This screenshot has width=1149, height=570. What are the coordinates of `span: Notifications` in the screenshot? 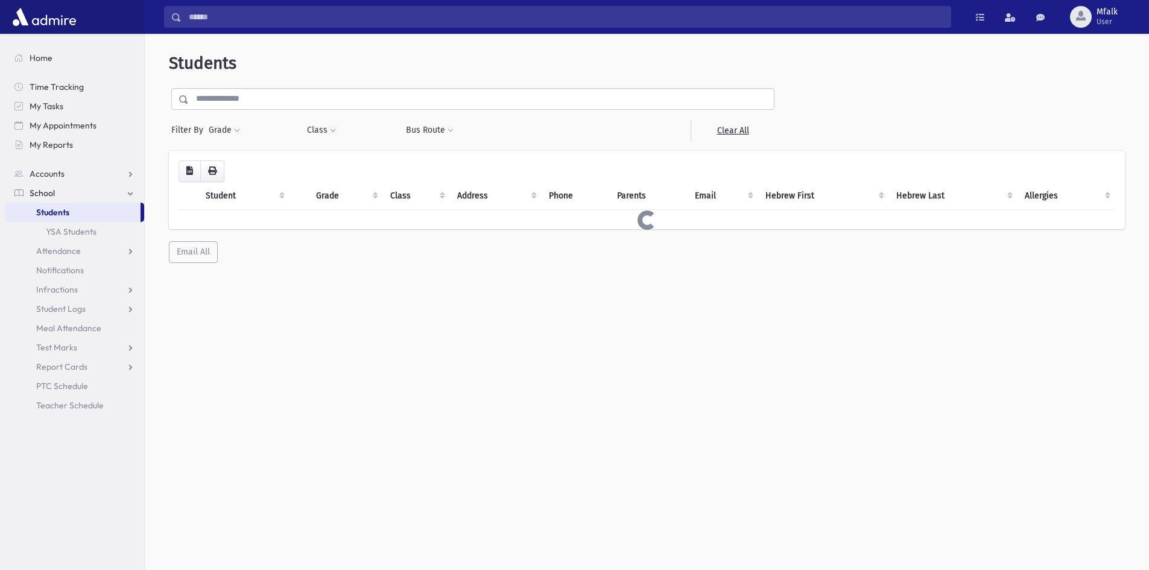 It's located at (60, 270).